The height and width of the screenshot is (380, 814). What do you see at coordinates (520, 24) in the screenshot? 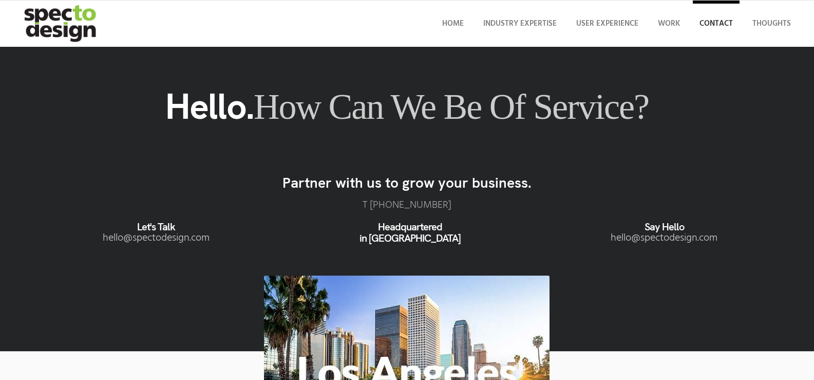
I see `a: Industry Expertise` at bounding box center [520, 24].